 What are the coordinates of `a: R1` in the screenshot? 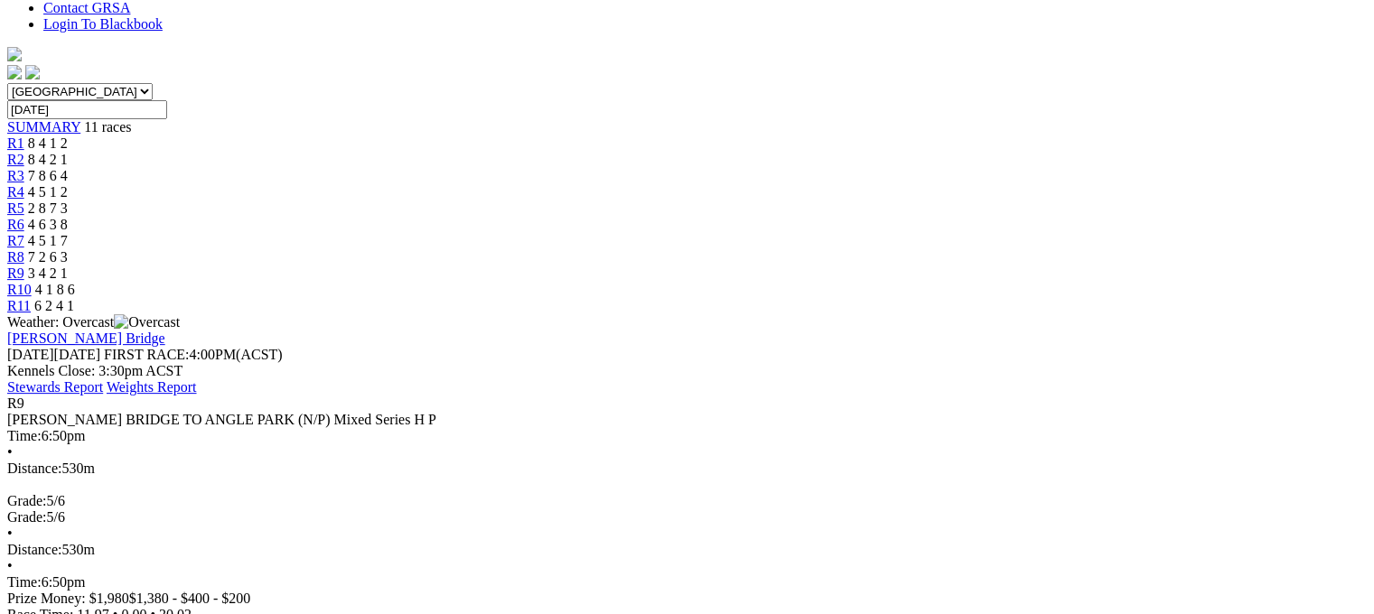 It's located at (15, 143).